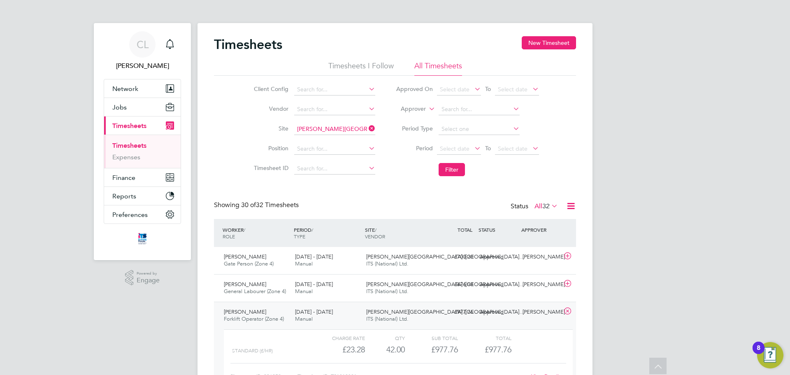 The width and height of the screenshot is (790, 375). What do you see at coordinates (407, 109) in the screenshot?
I see `label: Approver` at bounding box center [407, 109].